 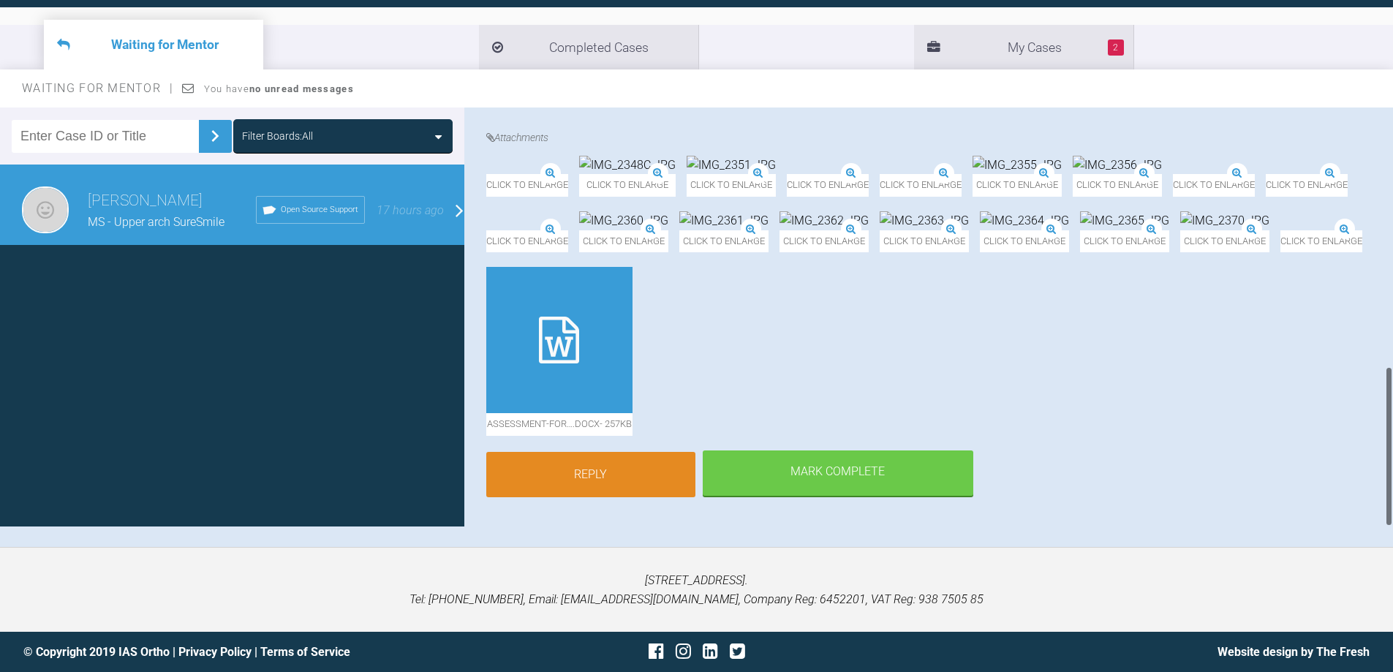 What do you see at coordinates (1294, 652) in the screenshot?
I see `a: Website design by The Fresh` at bounding box center [1294, 652].